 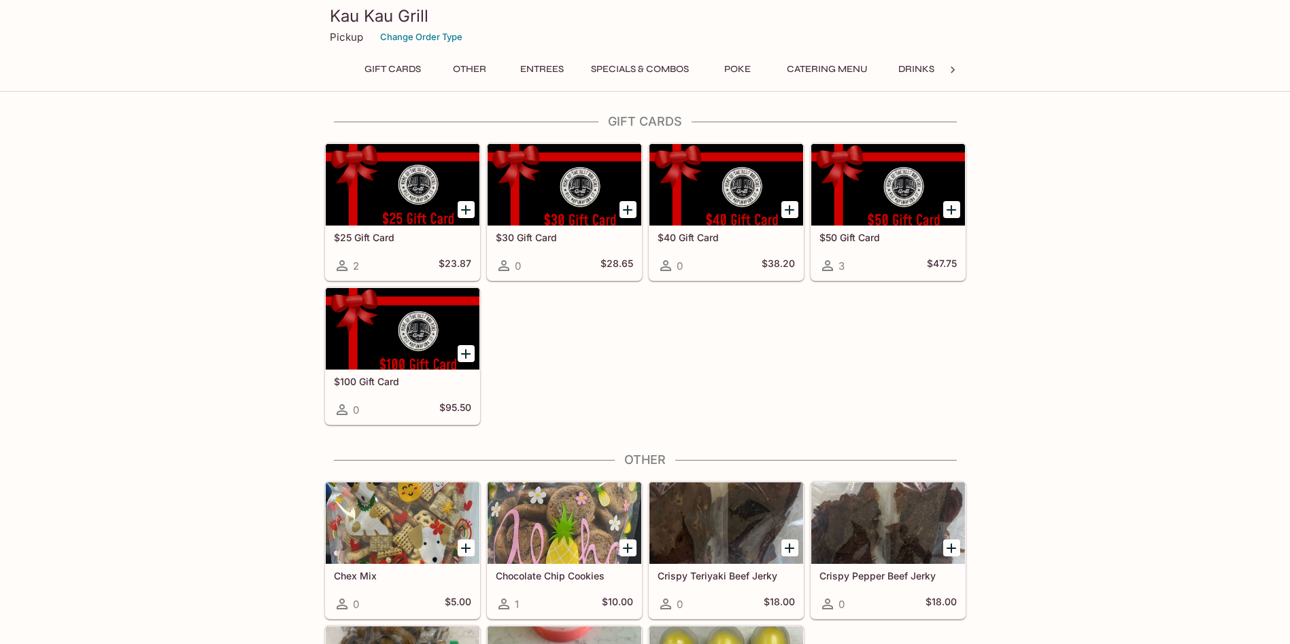 I want to click on h3: Kau Kau Grill, so click(x=645, y=16).